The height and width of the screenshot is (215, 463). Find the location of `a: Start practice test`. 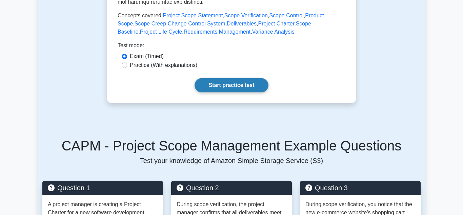

a: Start practice test is located at coordinates (231, 85).